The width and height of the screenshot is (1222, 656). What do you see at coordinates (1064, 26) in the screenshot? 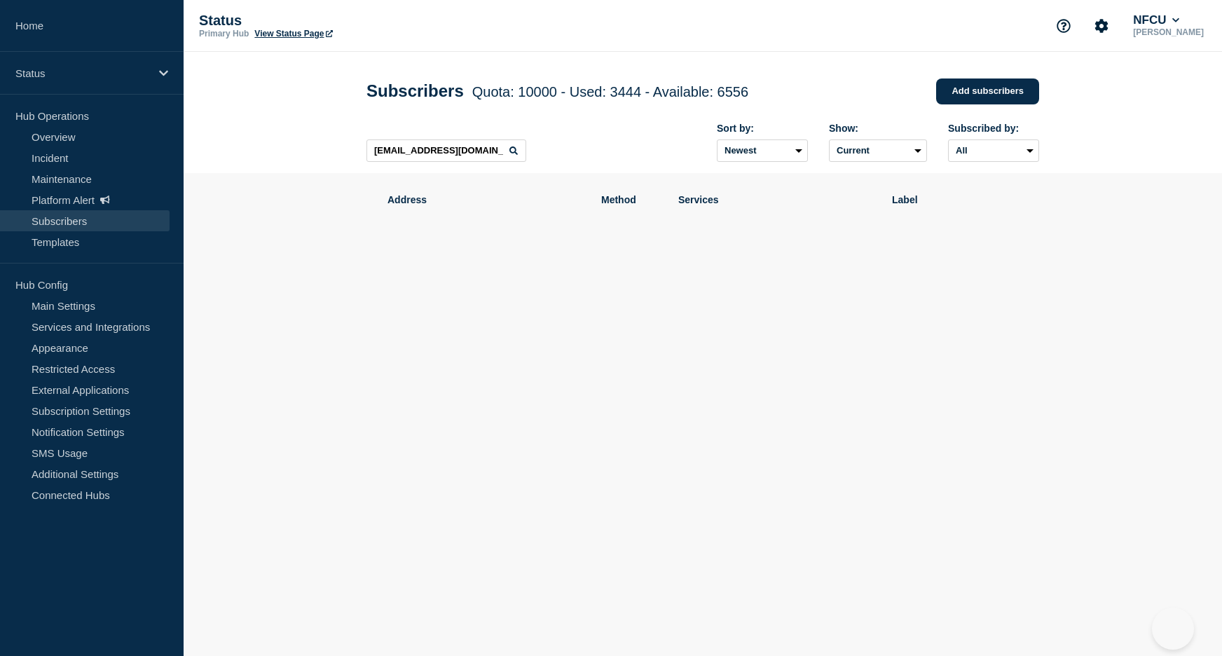
I see `button: Support` at bounding box center [1064, 26].